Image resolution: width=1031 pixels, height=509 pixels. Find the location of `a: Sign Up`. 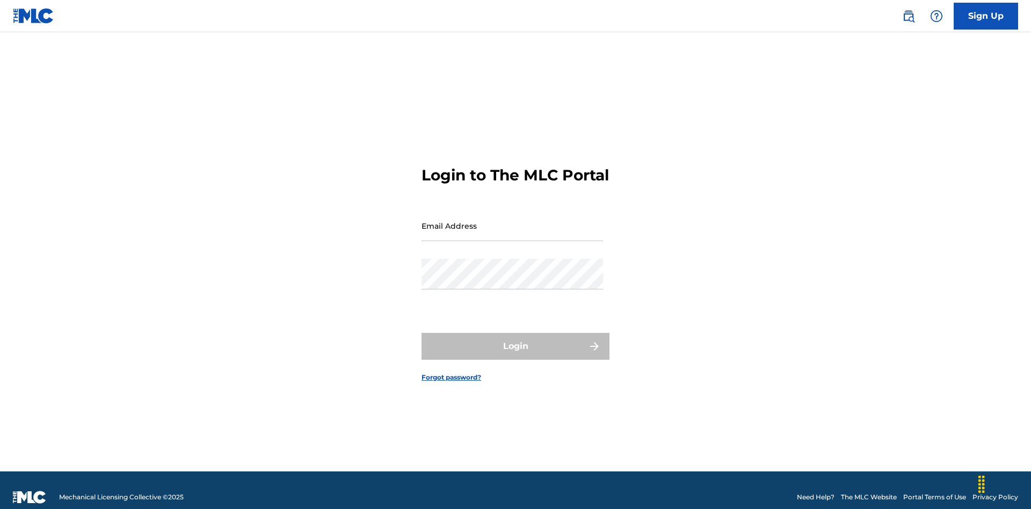

a: Sign Up is located at coordinates (986, 16).